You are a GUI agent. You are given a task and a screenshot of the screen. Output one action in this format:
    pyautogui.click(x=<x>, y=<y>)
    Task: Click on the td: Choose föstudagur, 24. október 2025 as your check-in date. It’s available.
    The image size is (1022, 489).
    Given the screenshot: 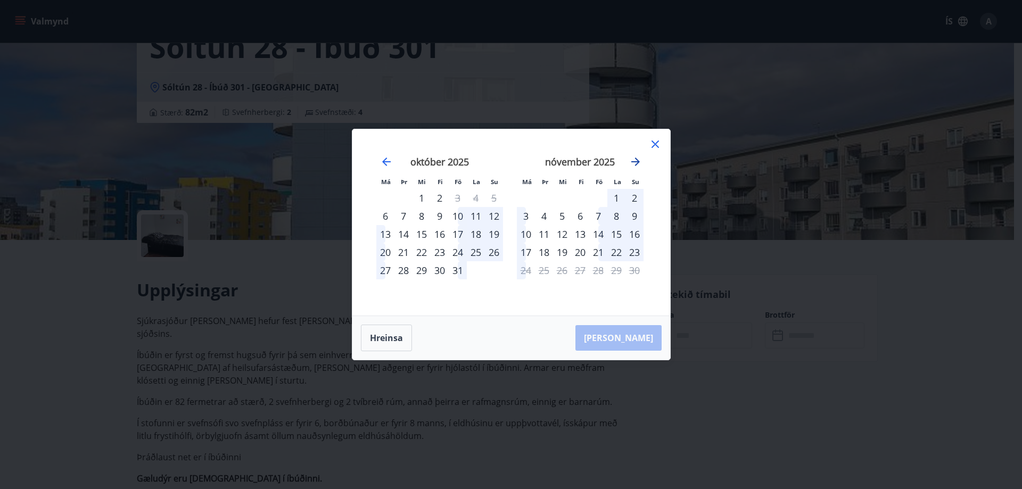 What is the action you would take?
    pyautogui.click(x=458, y=252)
    